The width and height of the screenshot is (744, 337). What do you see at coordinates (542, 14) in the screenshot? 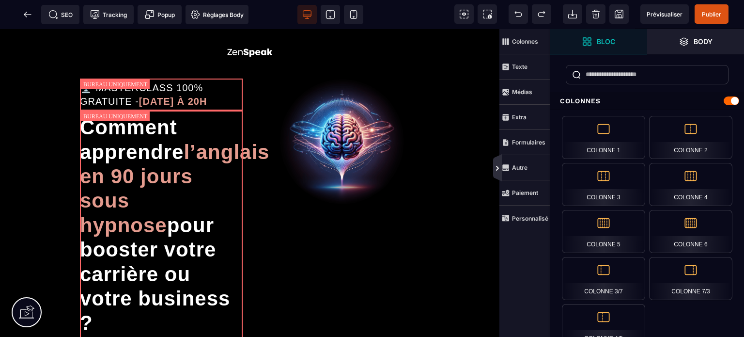
I see `span: Rétablir` at bounding box center [542, 14].